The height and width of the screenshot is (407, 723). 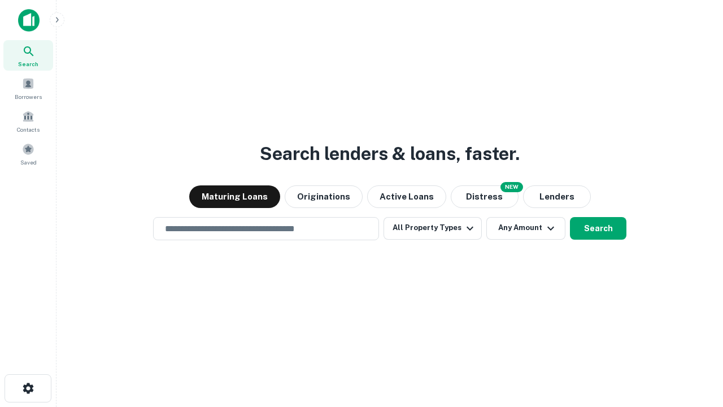 I want to click on div: Contacts, so click(x=28, y=121).